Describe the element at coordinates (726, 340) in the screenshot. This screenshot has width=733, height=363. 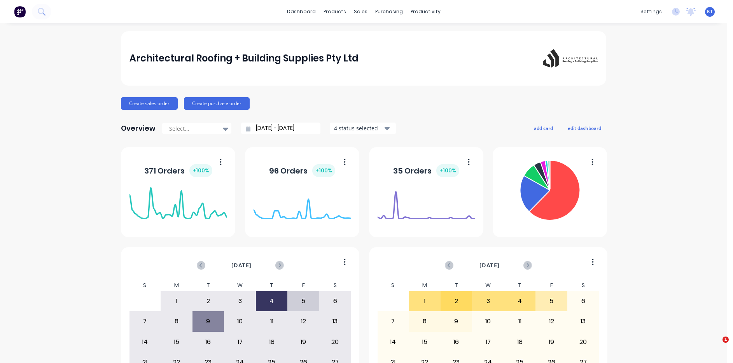
I see `span: 1` at that location.